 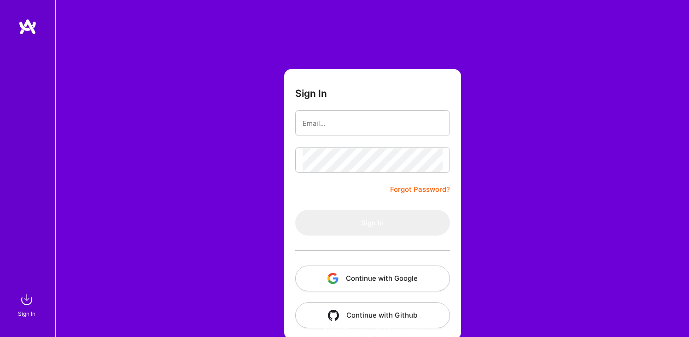 What do you see at coordinates (311, 93) in the screenshot?
I see `h3: Sign In` at bounding box center [311, 93].